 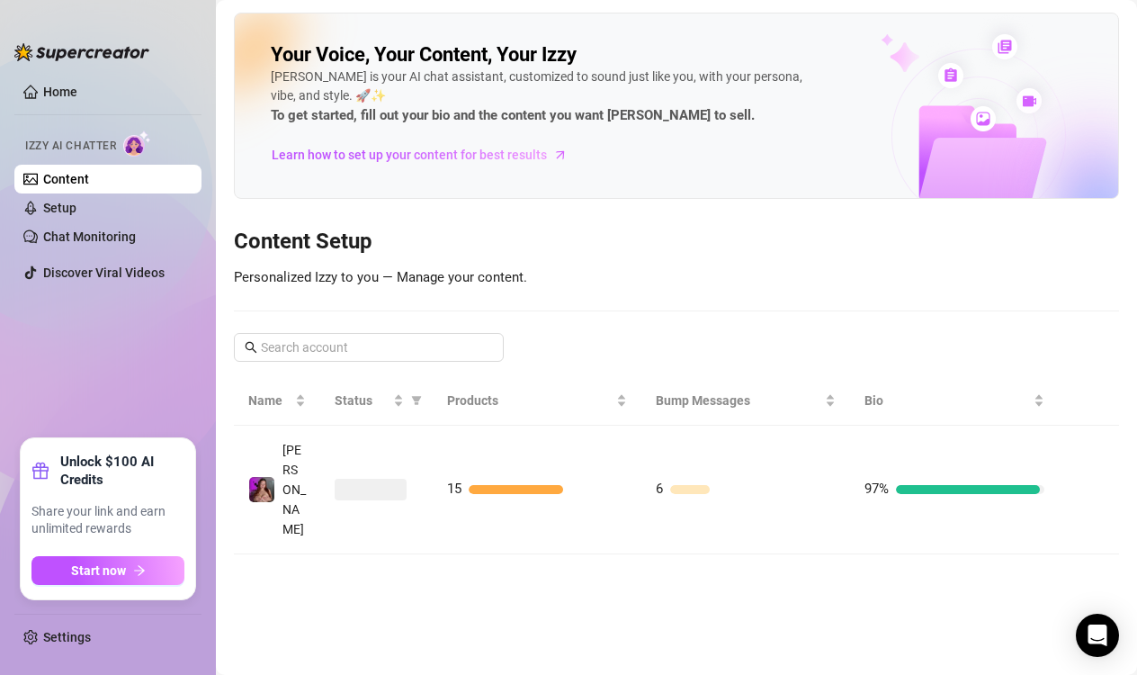 I want to click on span: Status, so click(x=362, y=400).